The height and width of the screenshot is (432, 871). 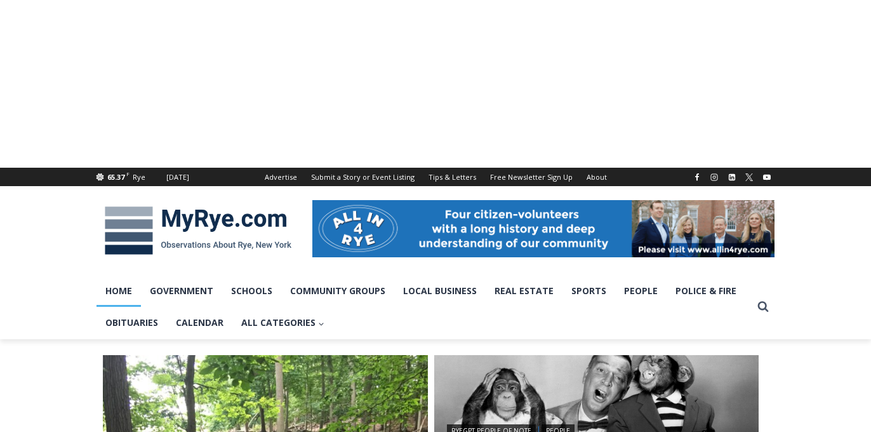 I want to click on a: All in for Rye, so click(x=543, y=228).